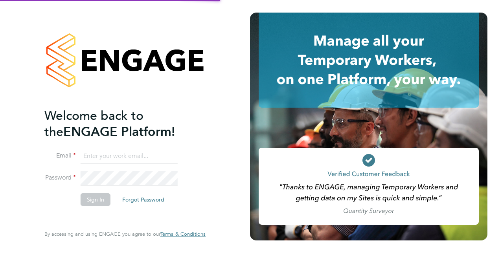  Describe the element at coordinates (129, 156) in the screenshot. I see `input: Enter your work email...` at that location.